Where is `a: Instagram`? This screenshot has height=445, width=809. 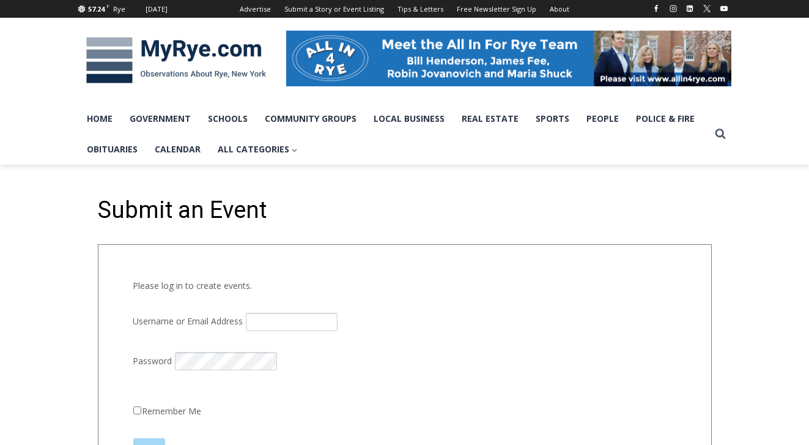
a: Instagram is located at coordinates (673, 9).